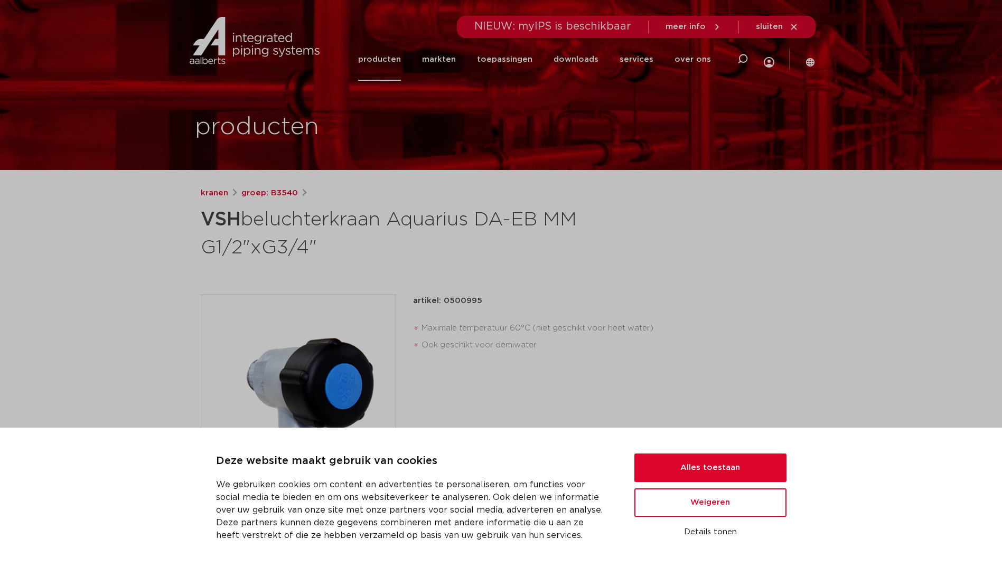 The width and height of the screenshot is (1002, 567). What do you see at coordinates (710, 503) in the screenshot?
I see `button: Weigeren` at bounding box center [710, 503].